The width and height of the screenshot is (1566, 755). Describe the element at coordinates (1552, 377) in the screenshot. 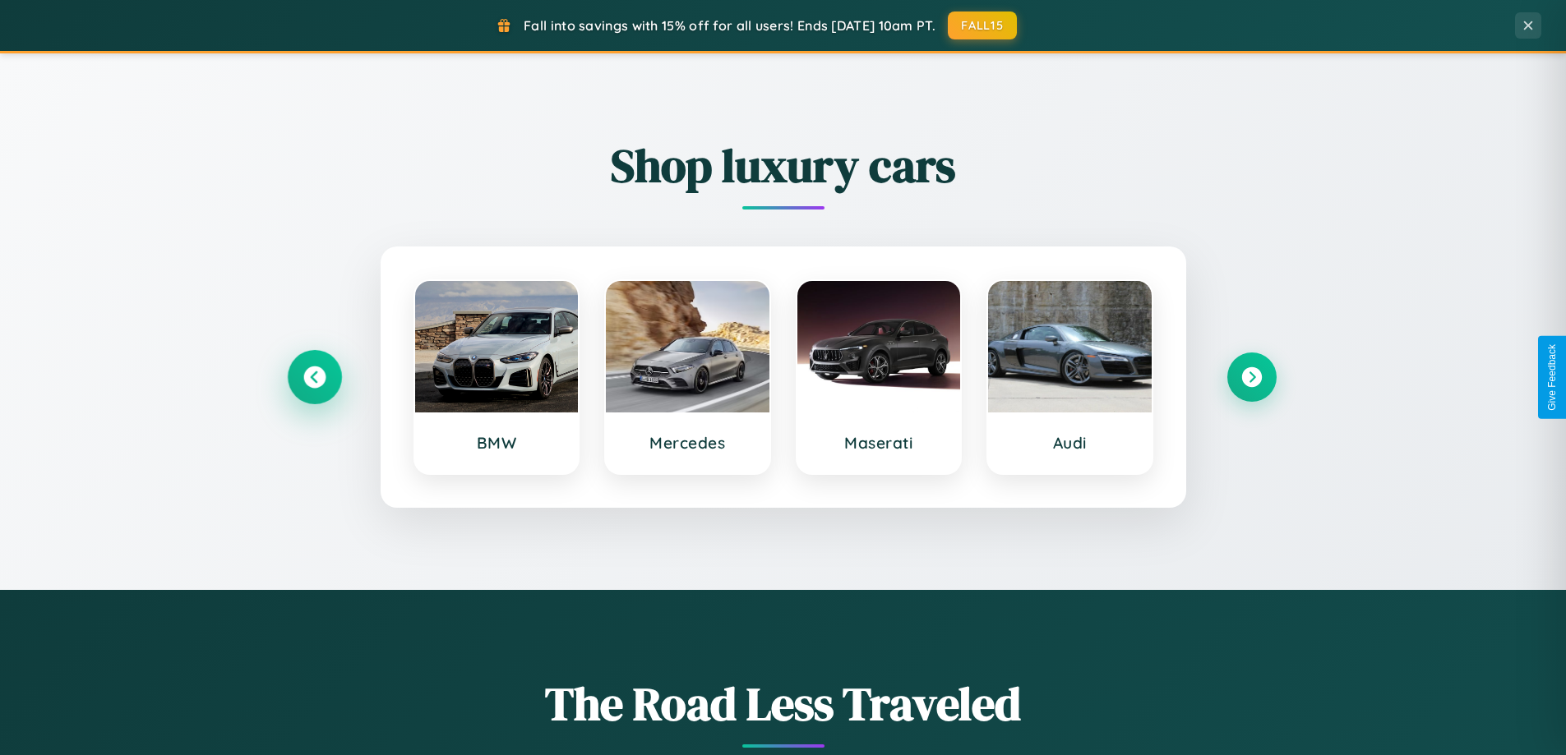

I see `div: Give Feedback` at that location.